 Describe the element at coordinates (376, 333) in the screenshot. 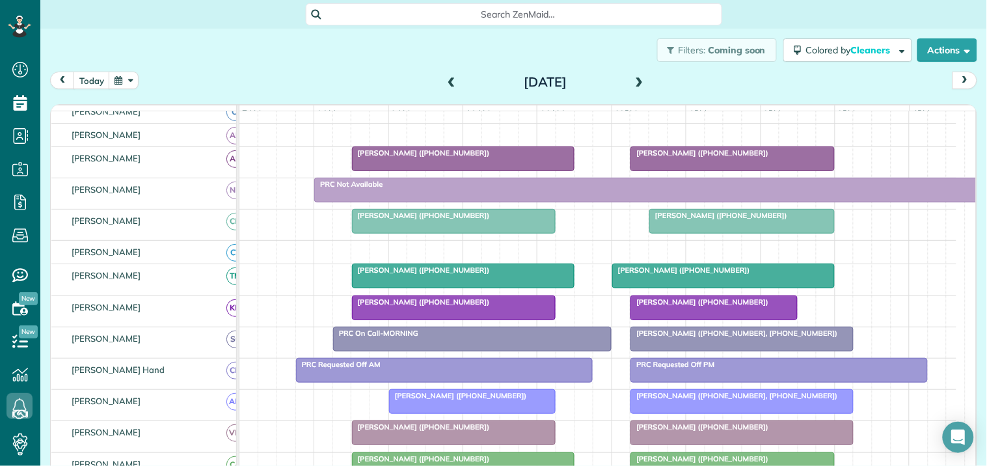

I see `span: PRC On Call-MORNING` at that location.